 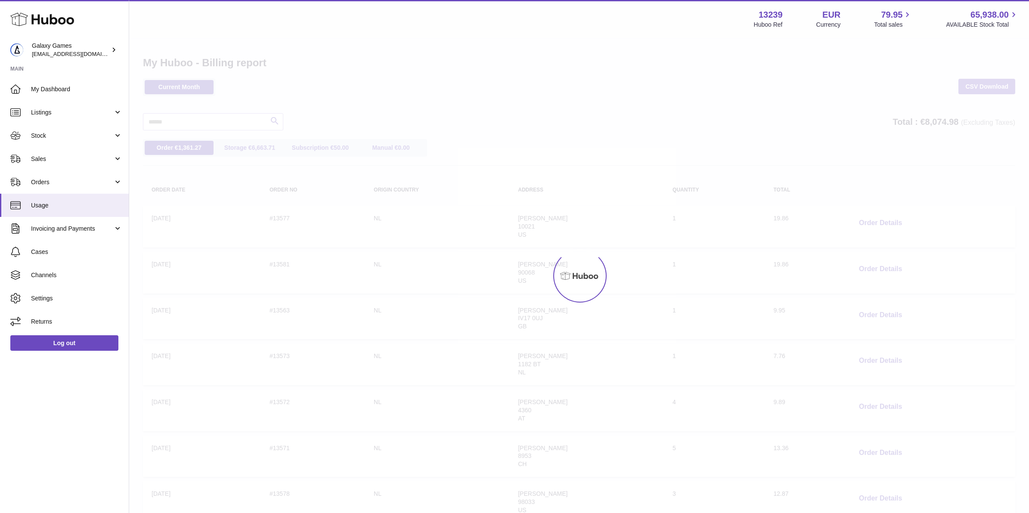 I want to click on span: AVAILABLE Stock Total, so click(x=982, y=25).